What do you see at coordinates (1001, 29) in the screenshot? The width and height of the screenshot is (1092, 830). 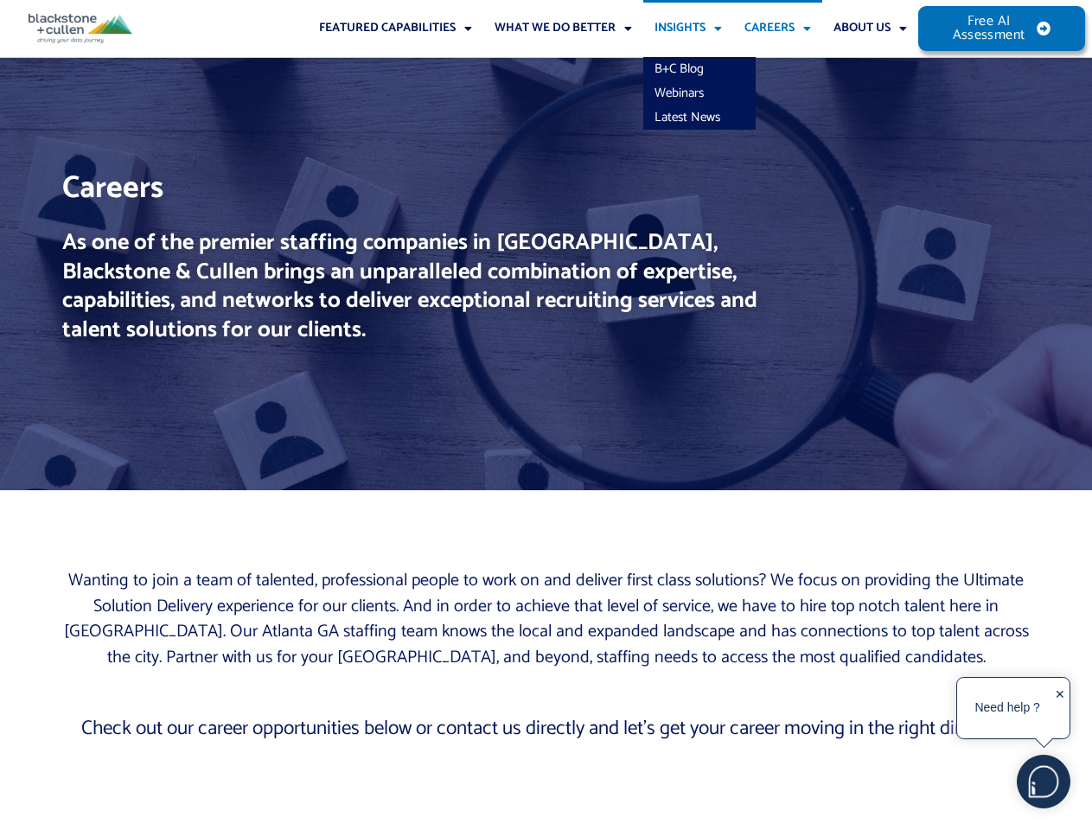 I see `a: Free AI Assessment` at bounding box center [1001, 29].